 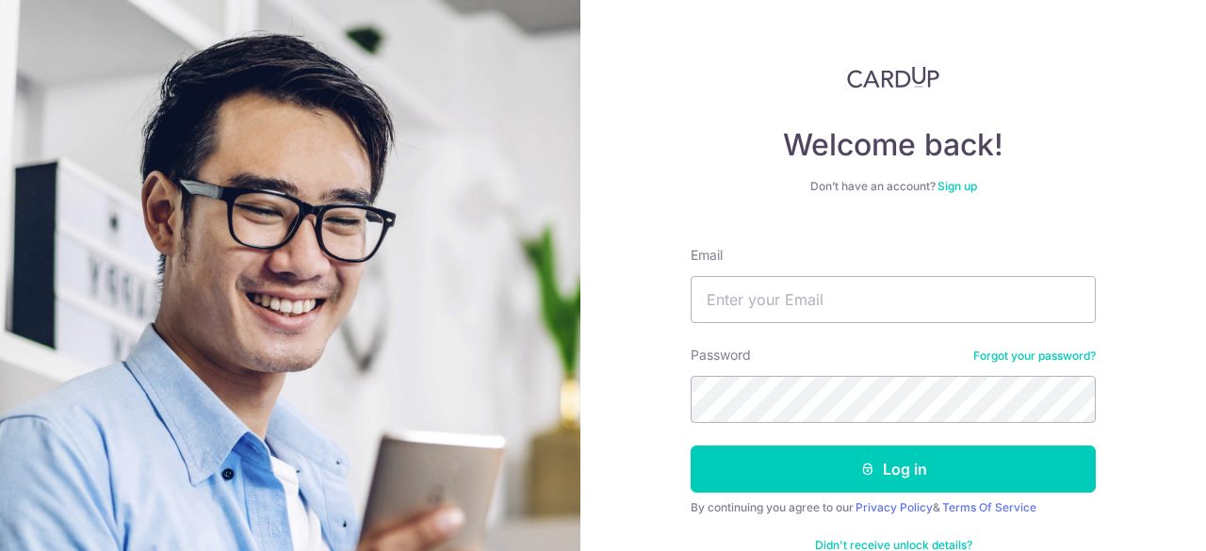 What do you see at coordinates (893, 187) in the screenshot?
I see `div: Don’t have an account?` at bounding box center [893, 187].